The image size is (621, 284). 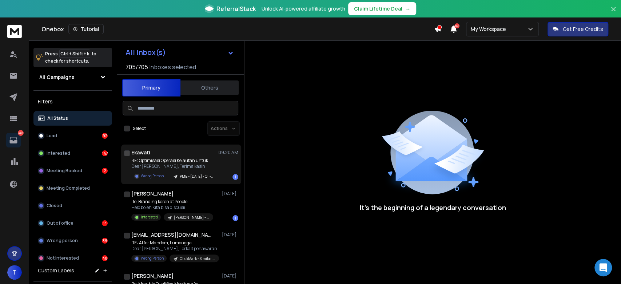 What do you see at coordinates (382, 9) in the screenshot?
I see `button: Claim Lifetime Deal→` at bounding box center [382, 9].